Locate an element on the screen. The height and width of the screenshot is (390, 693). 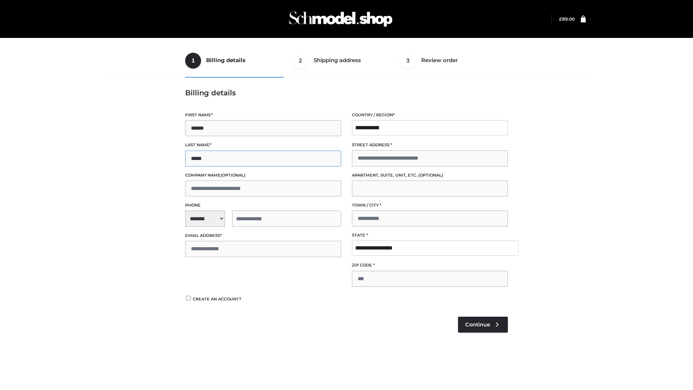
a: £89.00 is located at coordinates (566, 19).